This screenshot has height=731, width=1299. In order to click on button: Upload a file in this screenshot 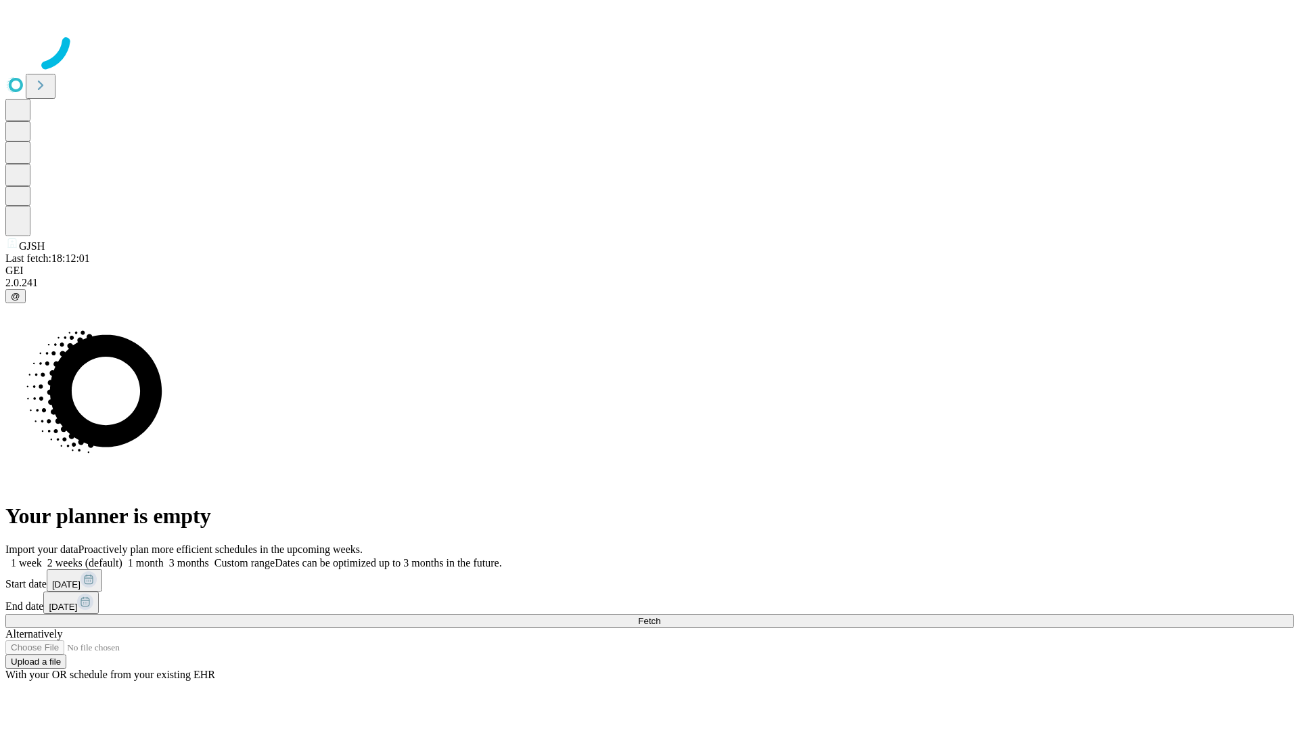, I will do `click(36, 661)`.